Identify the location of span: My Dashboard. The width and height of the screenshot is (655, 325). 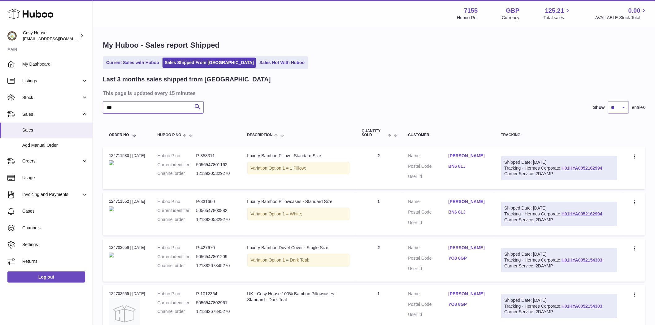
(55, 64).